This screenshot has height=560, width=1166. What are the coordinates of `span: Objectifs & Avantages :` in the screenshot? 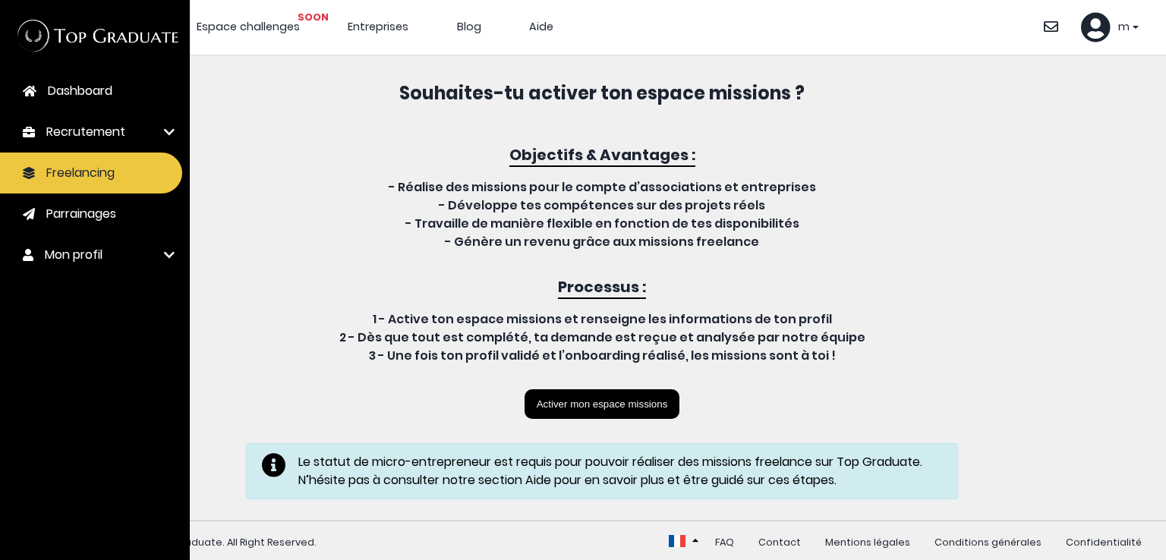 It's located at (602, 156).